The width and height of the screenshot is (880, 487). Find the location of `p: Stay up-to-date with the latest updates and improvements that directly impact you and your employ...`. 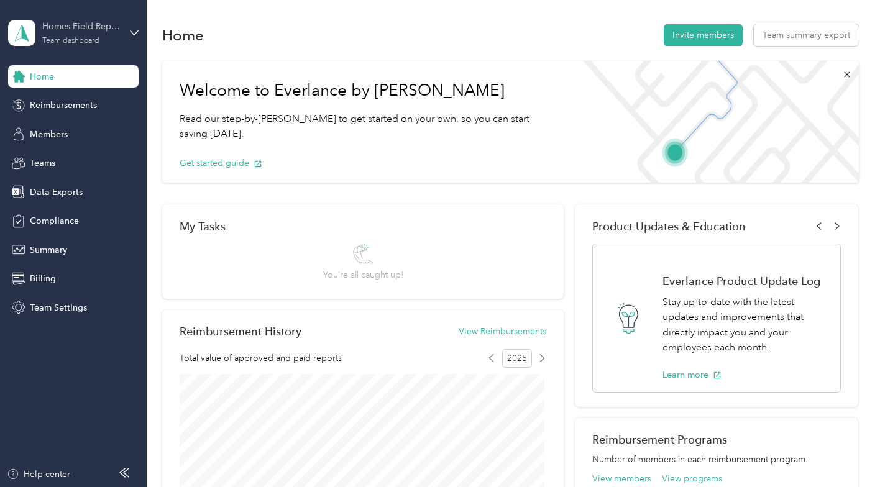

p: Stay up-to-date with the latest updates and improvements that directly impact you and your employ... is located at coordinates (745, 325).